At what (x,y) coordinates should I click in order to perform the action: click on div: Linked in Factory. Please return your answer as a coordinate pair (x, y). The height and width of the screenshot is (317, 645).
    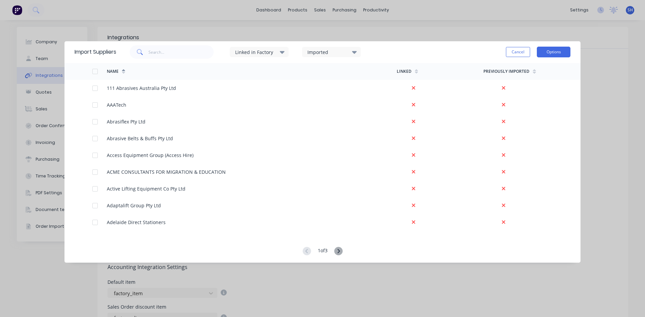
    Looking at the image, I should click on (256, 52).